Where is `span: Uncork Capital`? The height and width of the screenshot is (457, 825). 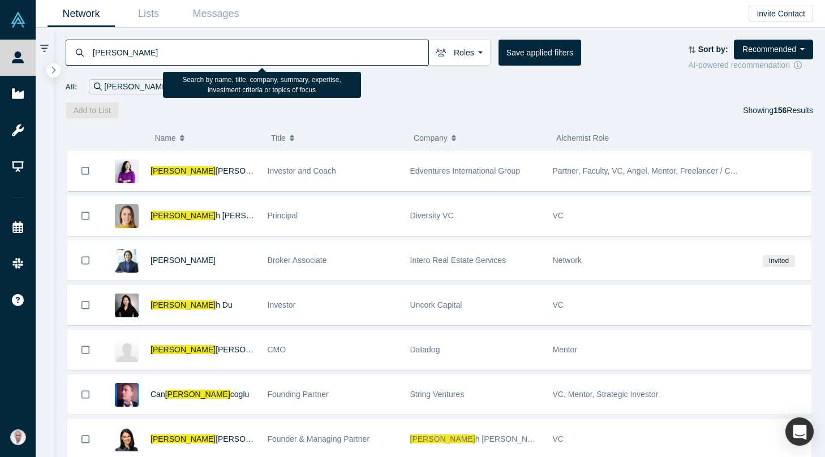
span: Uncork Capital is located at coordinates (436, 305).